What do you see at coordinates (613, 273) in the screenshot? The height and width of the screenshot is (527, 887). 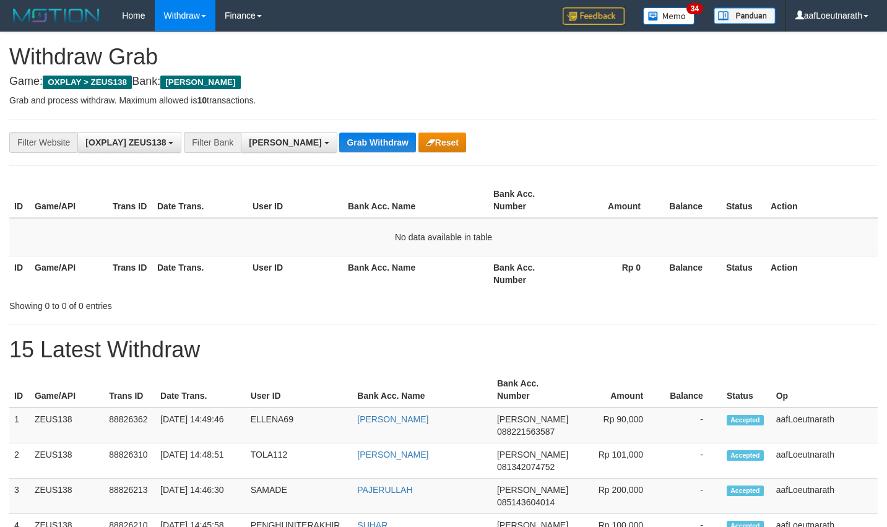 I see `th: Rp 0` at bounding box center [613, 273].